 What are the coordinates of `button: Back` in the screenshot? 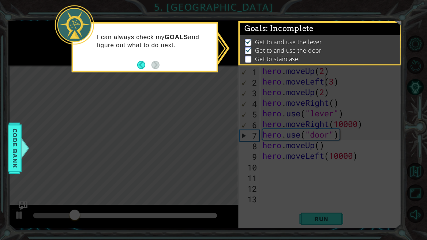 It's located at (144, 65).